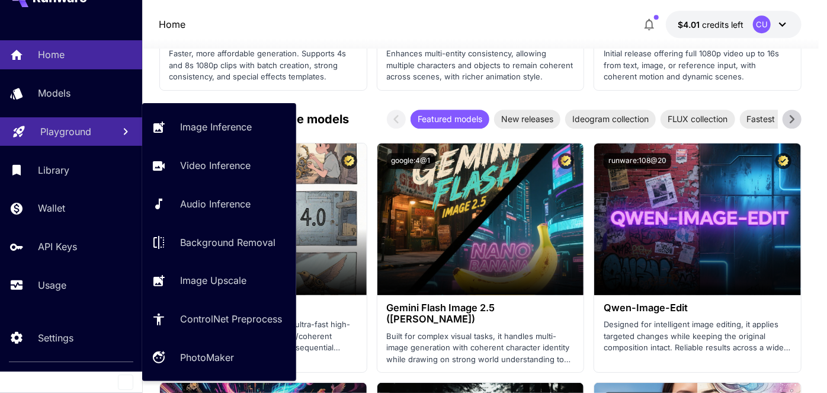 The height and width of the screenshot is (393, 827). I want to click on p: Built for complex visual tasks, it handles multi-image generation with coherent character identit..., so click(481, 348).